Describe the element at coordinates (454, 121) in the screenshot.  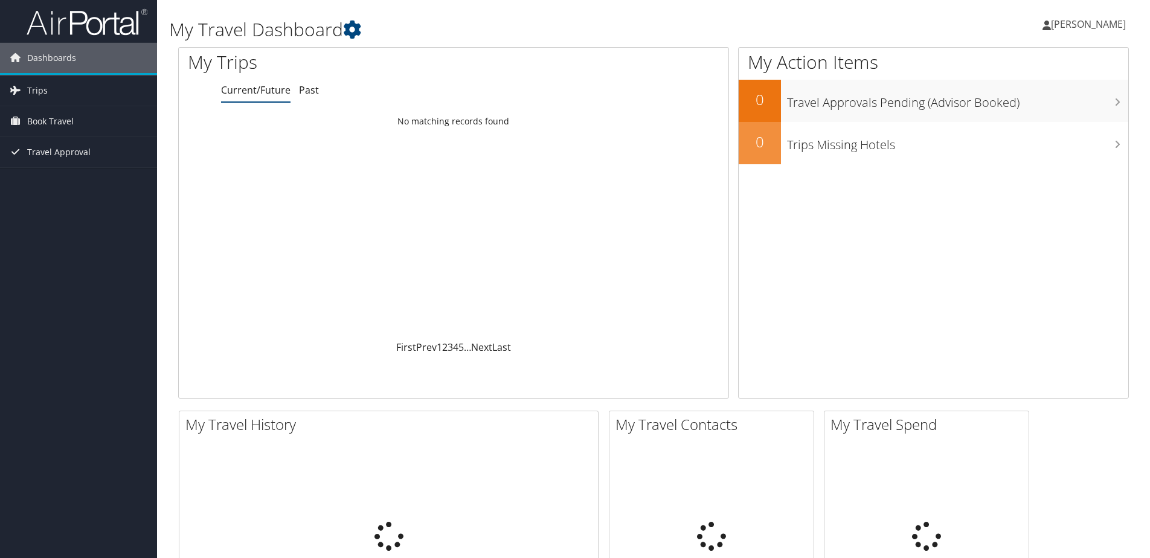
I see `td: No matching records found` at that location.